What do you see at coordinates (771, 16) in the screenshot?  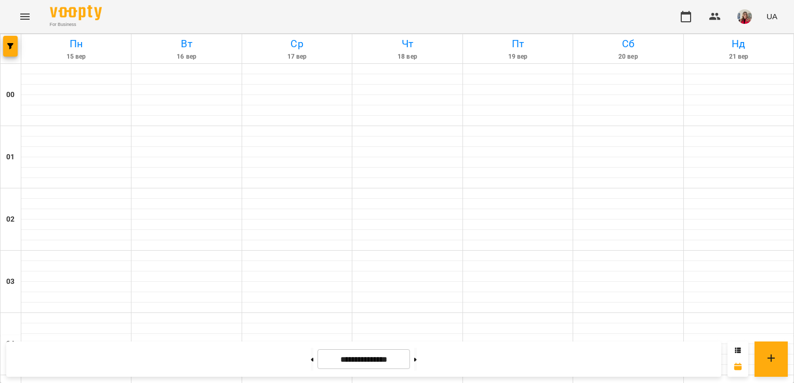 I see `span: UA` at bounding box center [771, 16].